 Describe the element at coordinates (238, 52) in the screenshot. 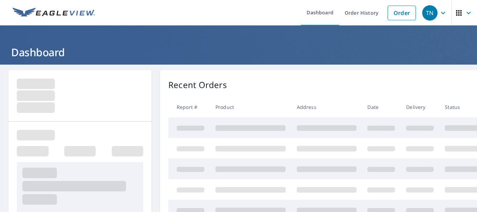

I see `h1: Dashboard` at that location.